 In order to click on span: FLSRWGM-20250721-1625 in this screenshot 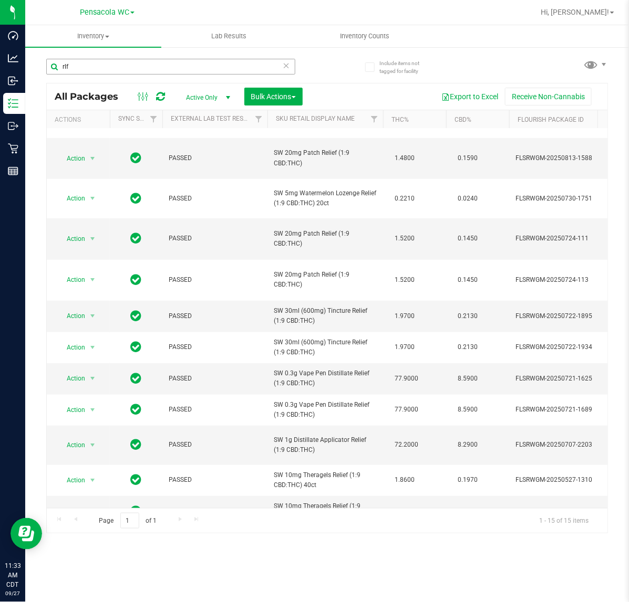, I will do `click(567, 379)`.